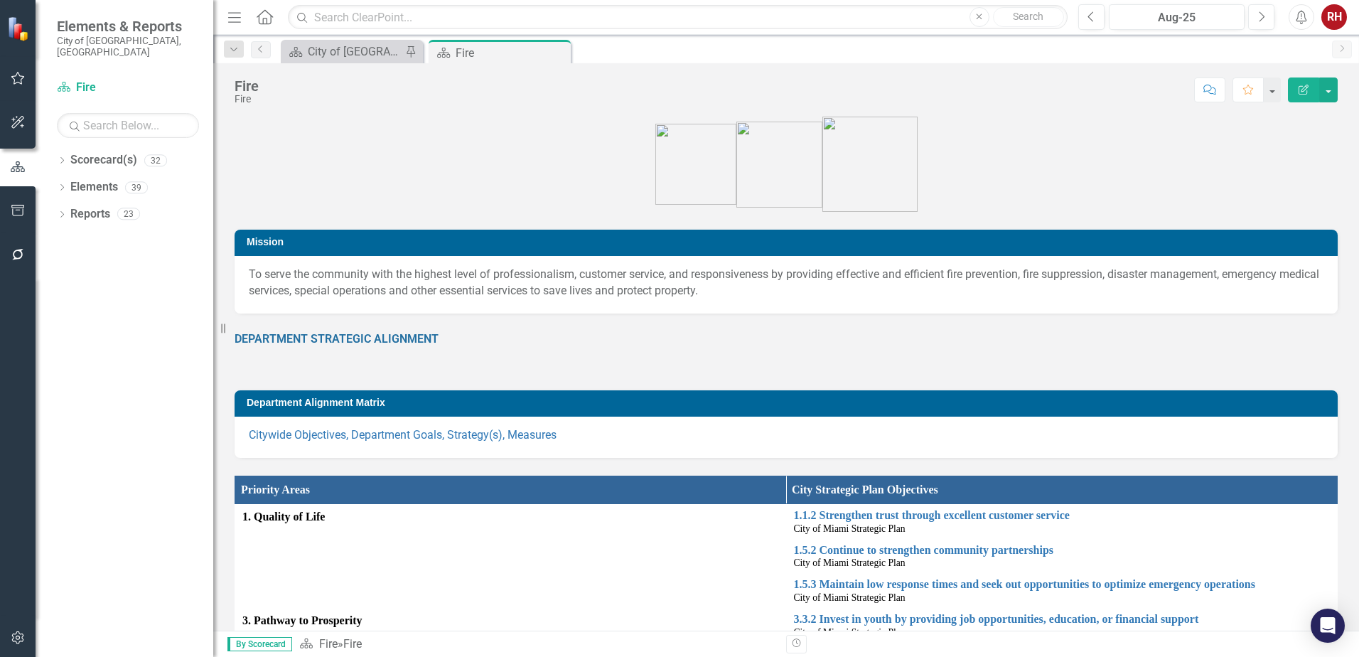 The height and width of the screenshot is (657, 1359). What do you see at coordinates (19, 28) in the screenshot?
I see `img: ClearPoint Strategy` at bounding box center [19, 28].